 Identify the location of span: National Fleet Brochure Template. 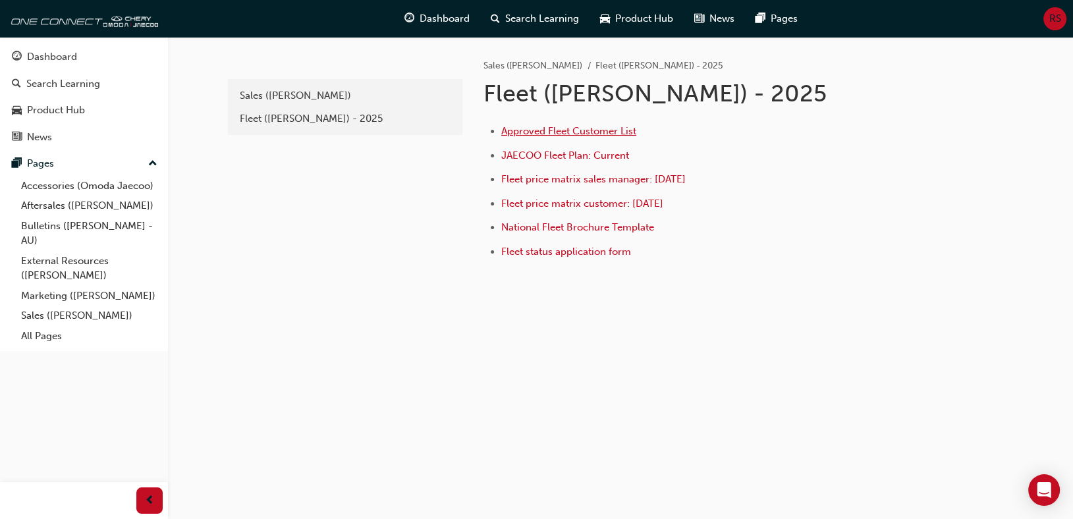
(578, 227).